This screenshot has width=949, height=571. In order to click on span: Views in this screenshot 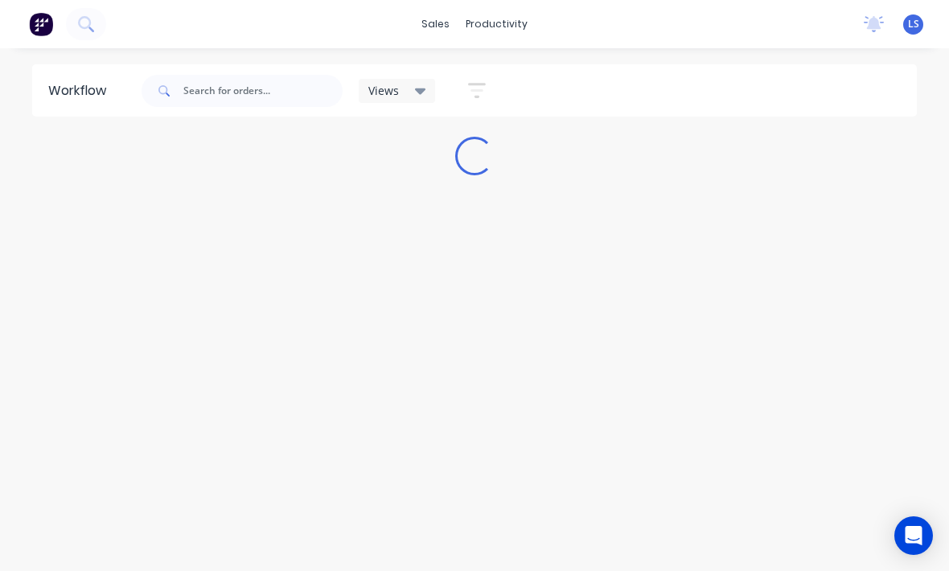, I will do `click(384, 90)`.